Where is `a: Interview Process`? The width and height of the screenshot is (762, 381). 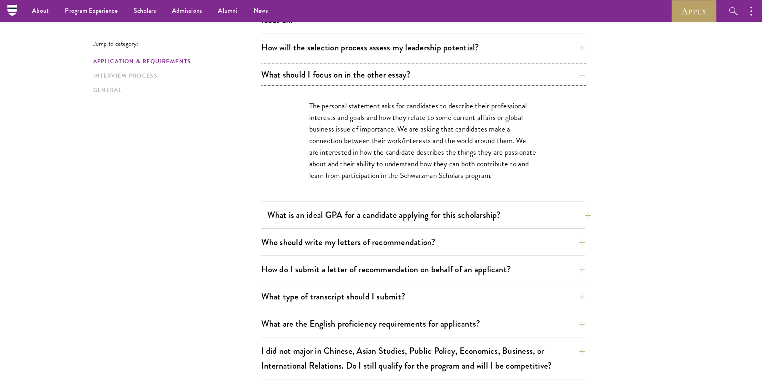 a: Interview Process is located at coordinates (175, 76).